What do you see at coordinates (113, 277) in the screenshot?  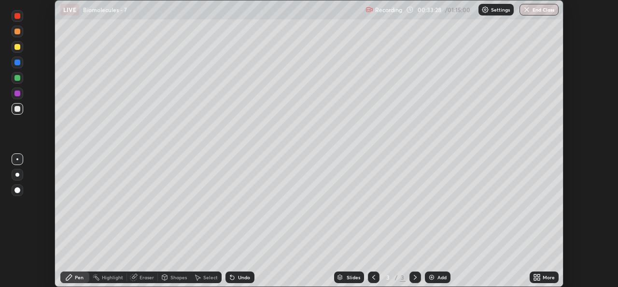 I see `div: Highlight` at bounding box center [113, 277].